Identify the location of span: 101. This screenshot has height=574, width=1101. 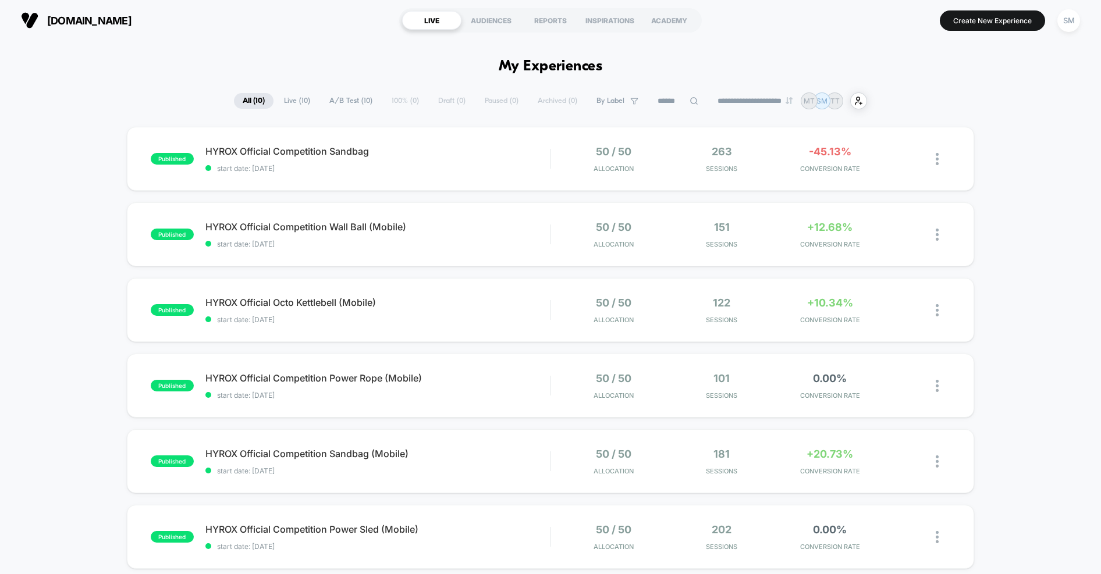
(721, 378).